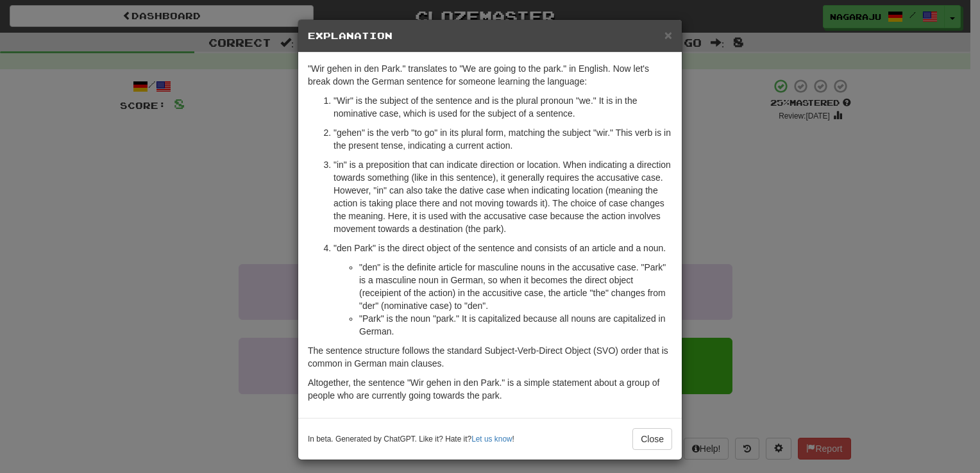  What do you see at coordinates (490, 357) in the screenshot?
I see `p: The sentence structure follows the standard Subject-Verb-Direct Object (SVO) order that is common...` at bounding box center [490, 357].